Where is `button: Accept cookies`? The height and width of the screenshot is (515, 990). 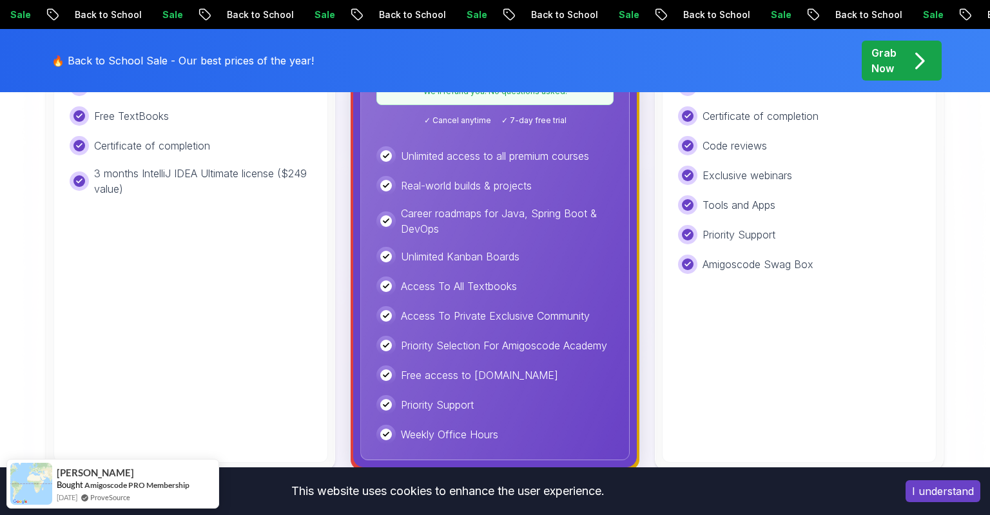
button: Accept cookies is located at coordinates (943, 491).